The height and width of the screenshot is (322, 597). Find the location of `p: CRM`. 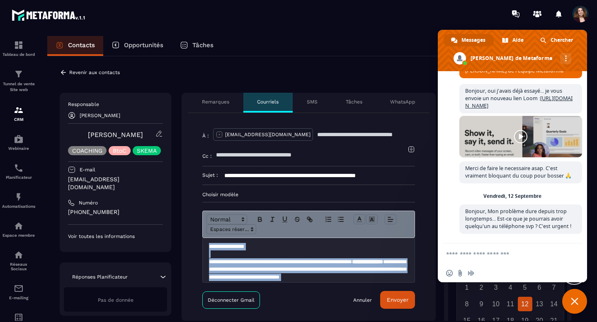

p: CRM is located at coordinates (19, 119).